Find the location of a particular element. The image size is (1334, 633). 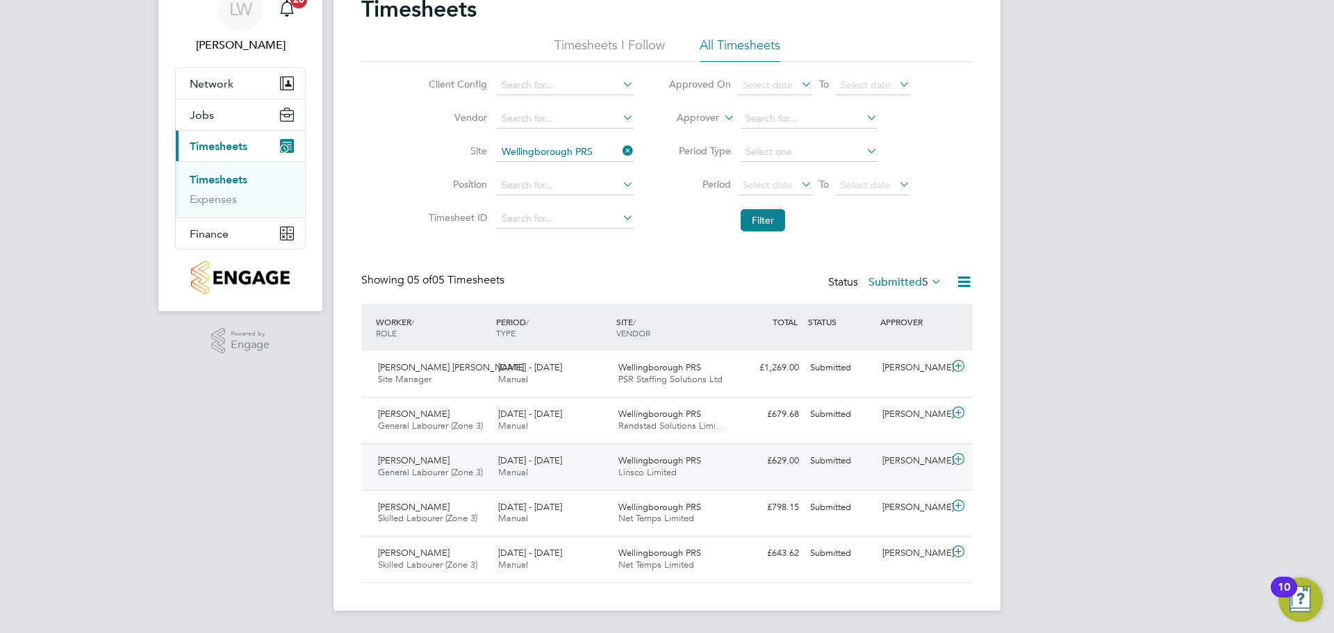

label: Submitted is located at coordinates (906, 282).